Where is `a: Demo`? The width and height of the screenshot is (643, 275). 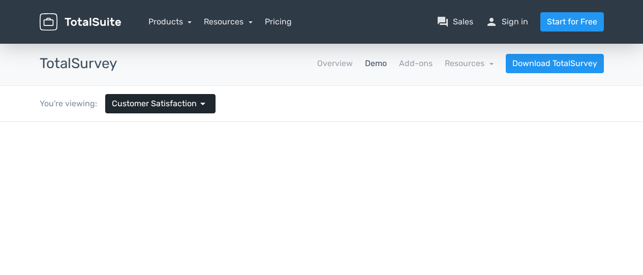
a: Demo is located at coordinates (376, 64).